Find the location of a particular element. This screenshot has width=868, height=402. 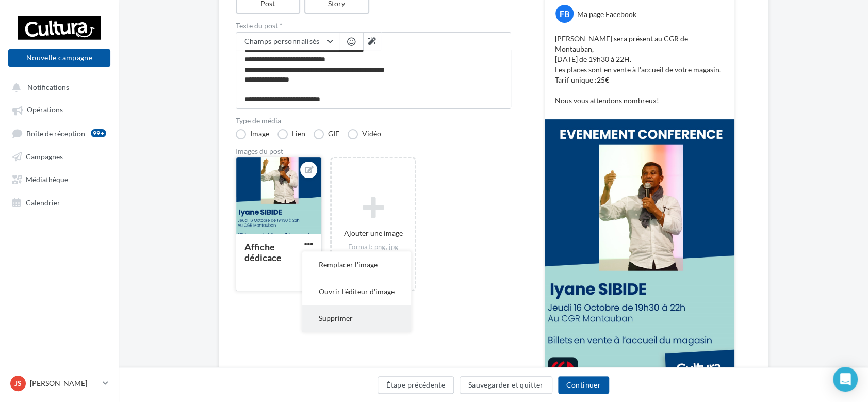

label: GIF is located at coordinates (327, 134).